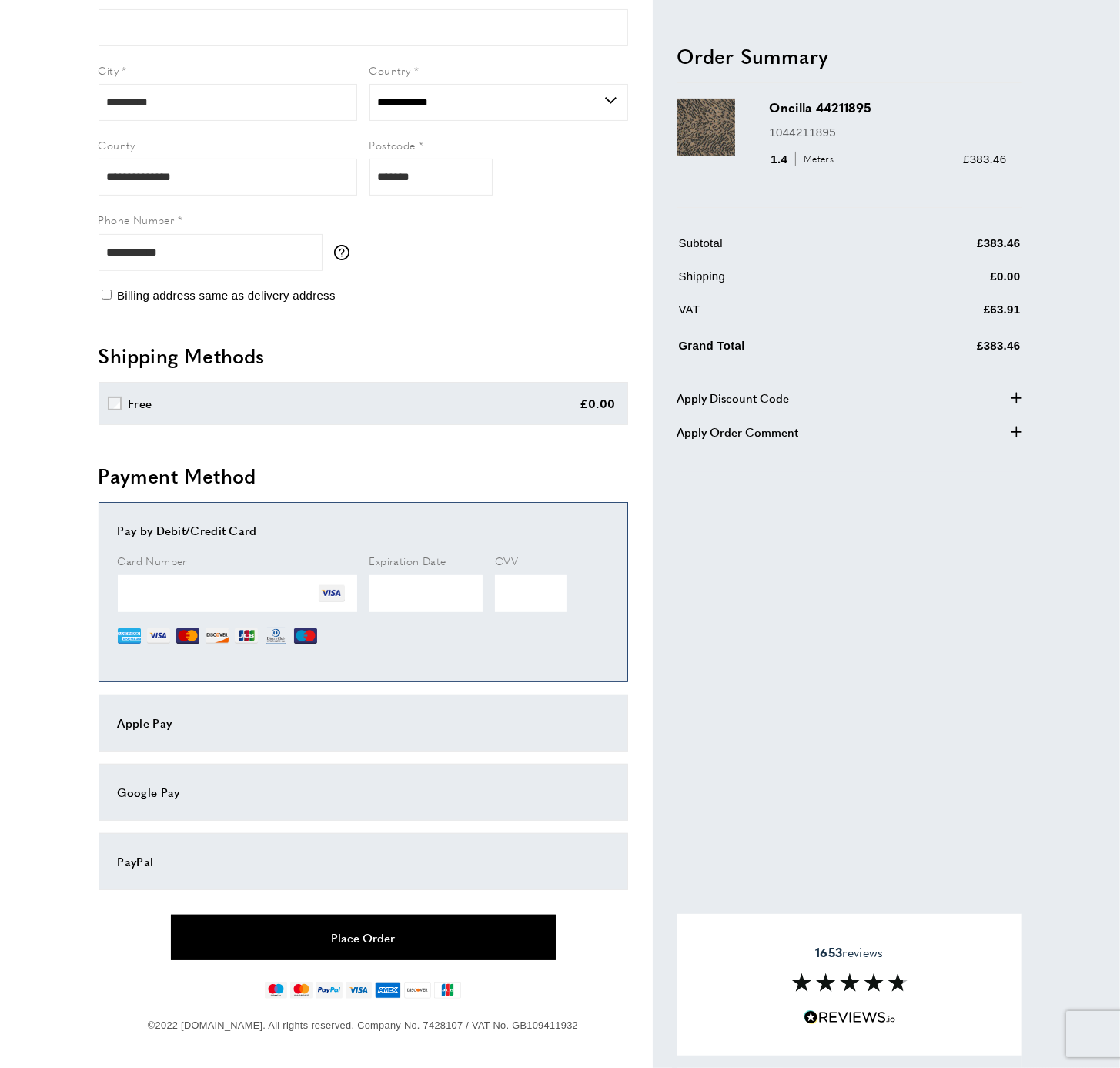 Image resolution: width=1120 pixels, height=1068 pixels. What do you see at coordinates (393, 145) in the screenshot?
I see `span: Postcode` at bounding box center [393, 145].